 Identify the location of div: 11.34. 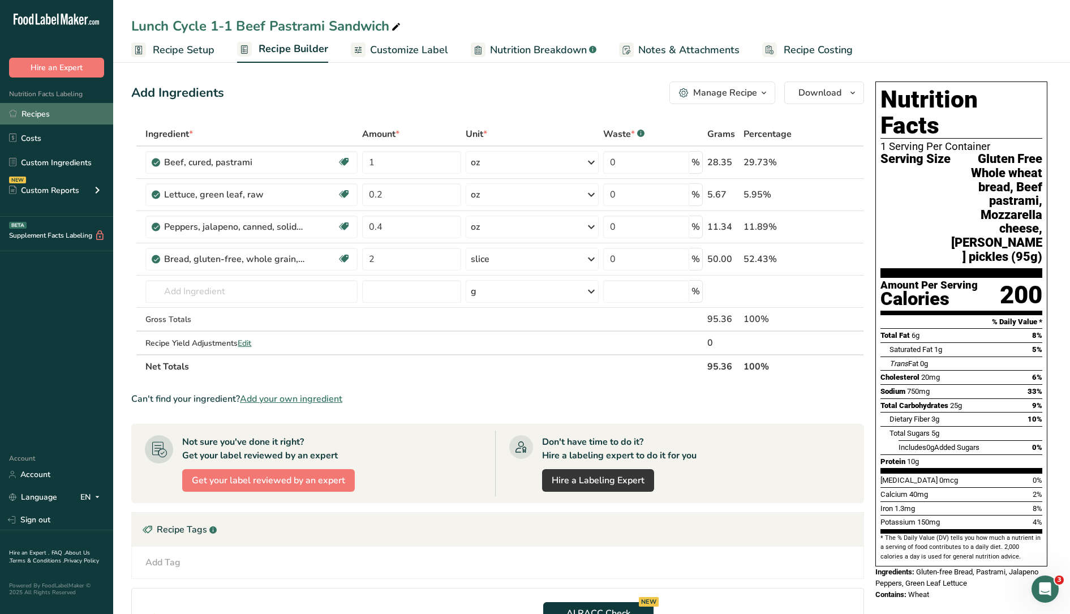
(723, 227).